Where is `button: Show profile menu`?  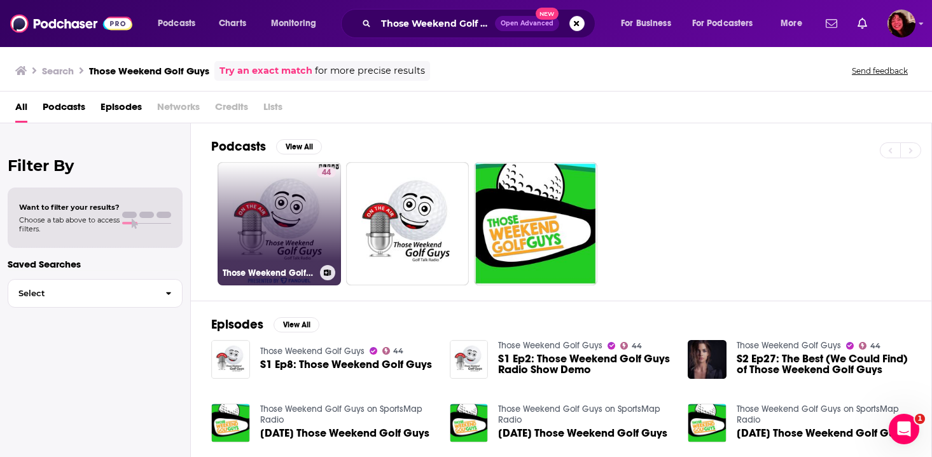
button: Show profile menu is located at coordinates (901, 24).